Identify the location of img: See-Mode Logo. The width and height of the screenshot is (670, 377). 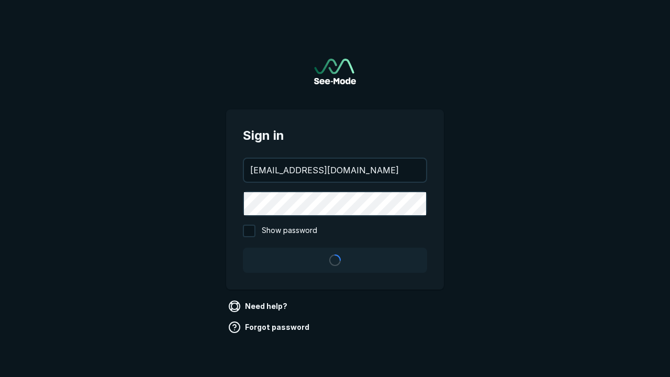
(335, 71).